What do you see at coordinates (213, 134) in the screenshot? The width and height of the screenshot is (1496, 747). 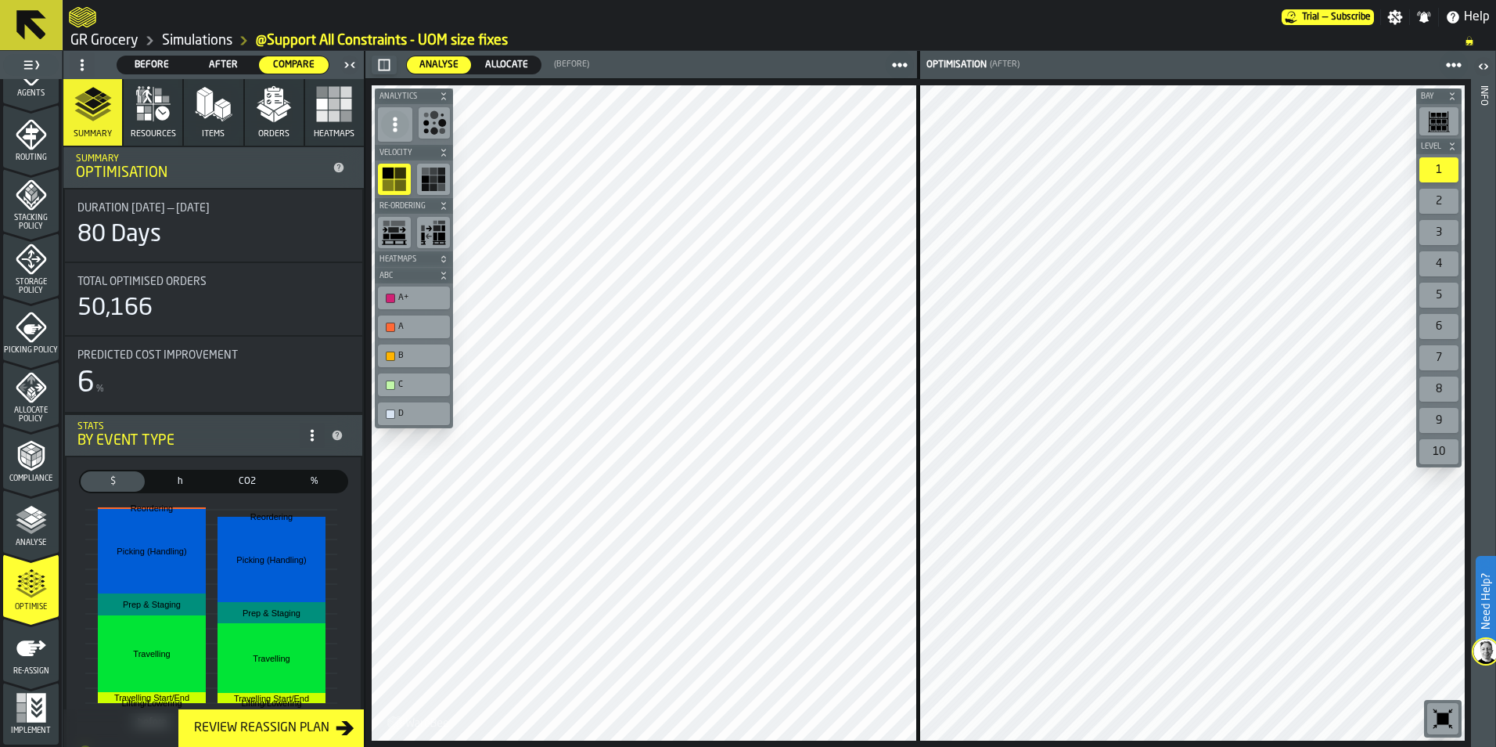 I see `span: Items` at bounding box center [213, 134].